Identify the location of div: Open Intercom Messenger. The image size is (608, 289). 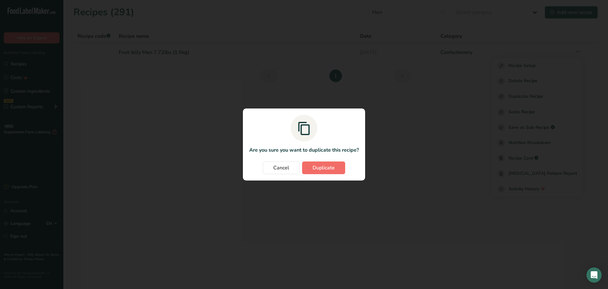
(595, 275).